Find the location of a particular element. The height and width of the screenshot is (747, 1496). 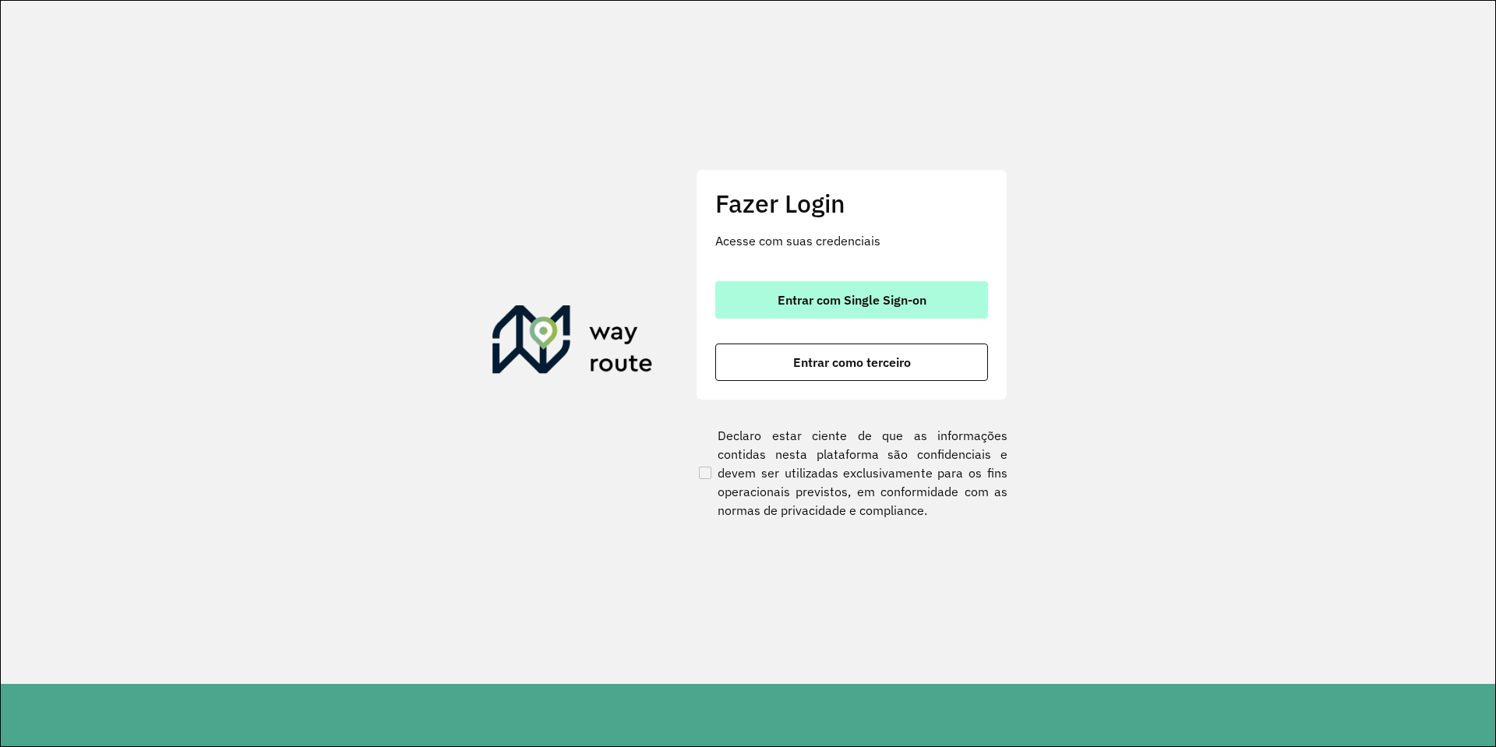

h2: Fazer Login is located at coordinates (852, 203).